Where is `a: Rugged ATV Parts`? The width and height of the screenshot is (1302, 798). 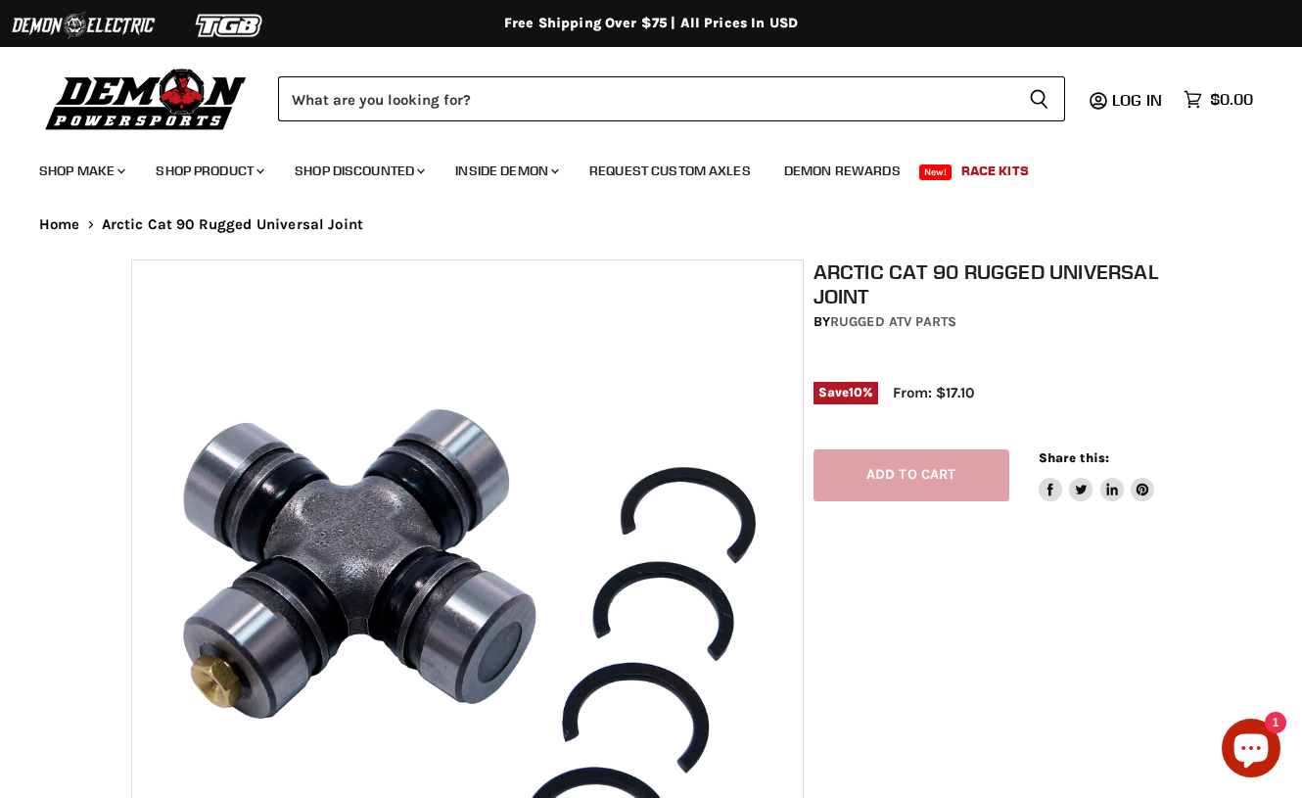
a: Rugged ATV Parts is located at coordinates (893, 321).